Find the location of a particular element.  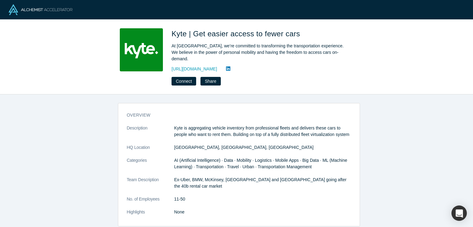

dt: HQ Location is located at coordinates (151, 151).